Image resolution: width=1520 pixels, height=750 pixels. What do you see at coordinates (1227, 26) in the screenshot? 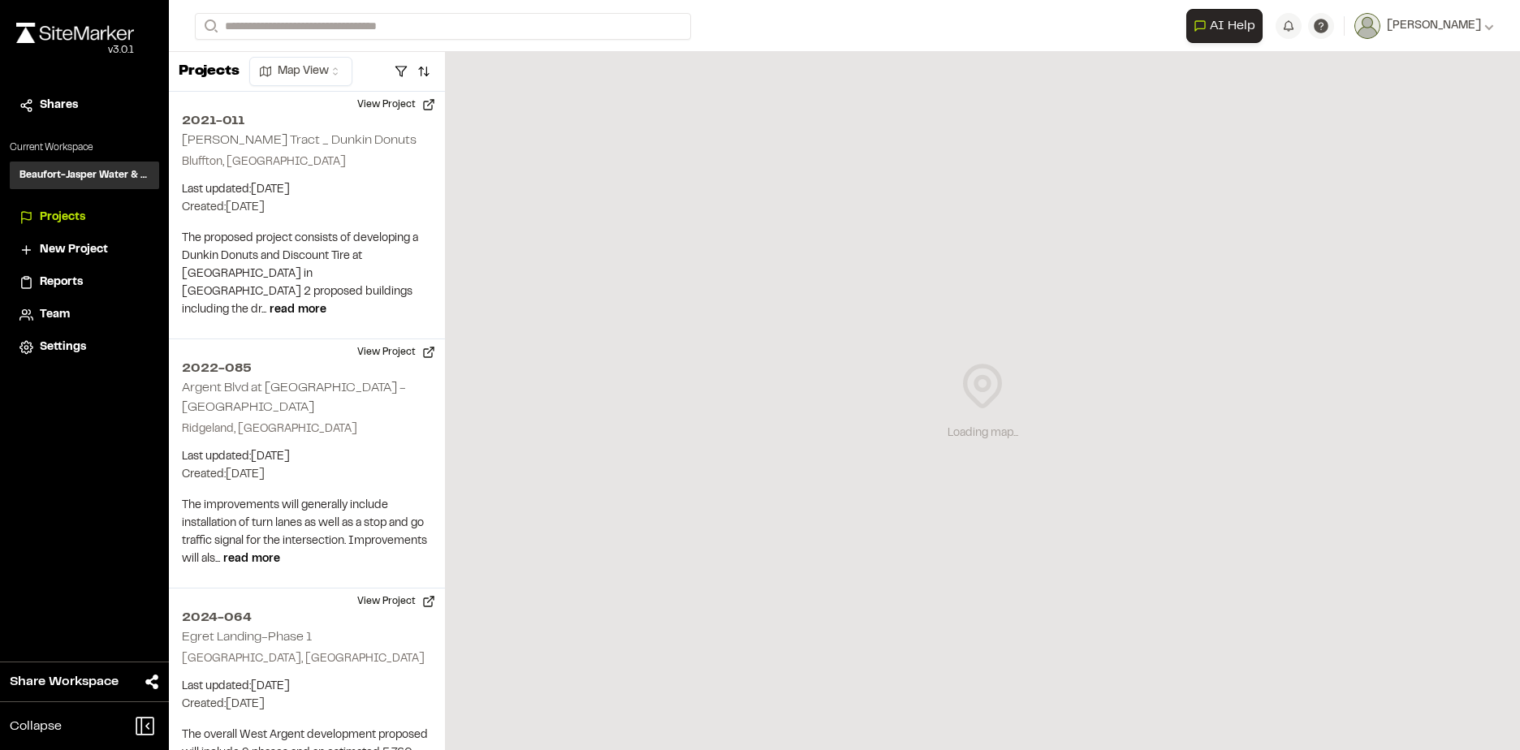
I see `div: Open AI Assistant` at bounding box center [1227, 26].